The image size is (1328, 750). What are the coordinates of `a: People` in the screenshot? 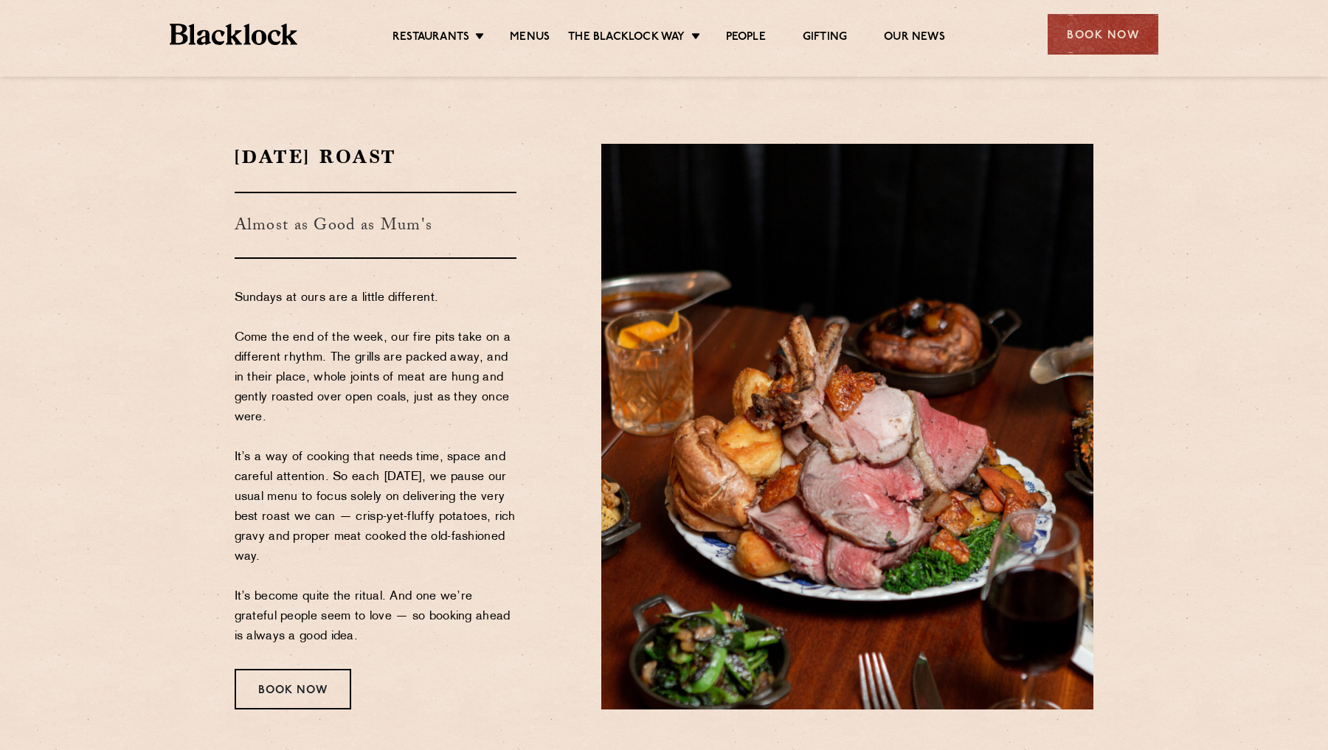 It's located at (746, 38).